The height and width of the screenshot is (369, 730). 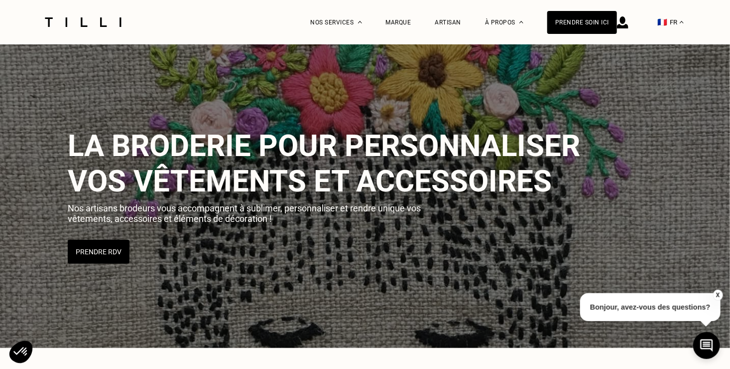 What do you see at coordinates (582, 22) in the screenshot?
I see `a: Prendre soin ici` at bounding box center [582, 22].